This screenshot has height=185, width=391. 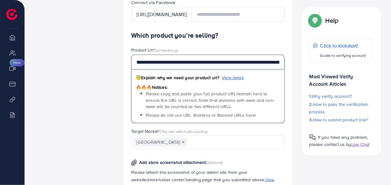 What do you see at coordinates (343, 56) in the screenshot?
I see `p: Guide to verifying account` at bounding box center [343, 56].